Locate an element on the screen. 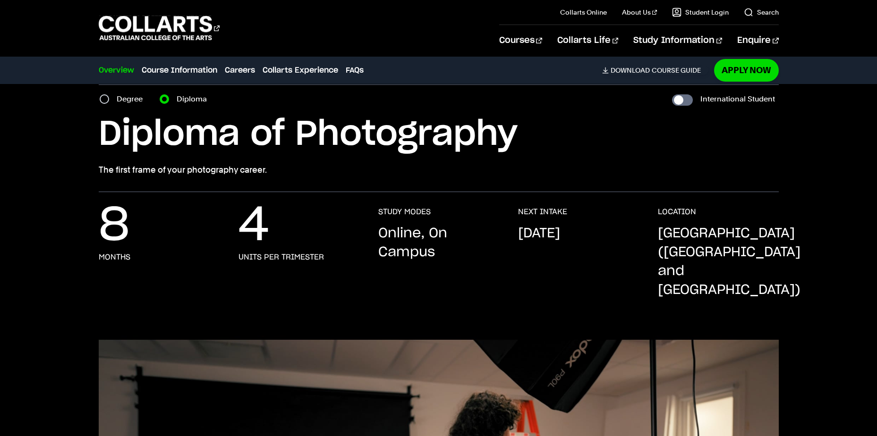 The height and width of the screenshot is (436, 877). label: Diploma is located at coordinates (195, 99).